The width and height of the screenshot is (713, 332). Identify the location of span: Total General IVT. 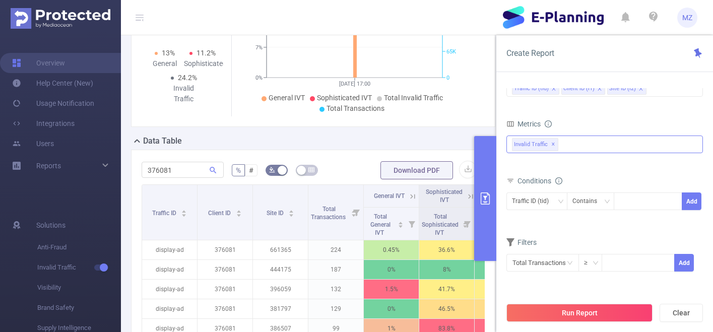
(381, 225).